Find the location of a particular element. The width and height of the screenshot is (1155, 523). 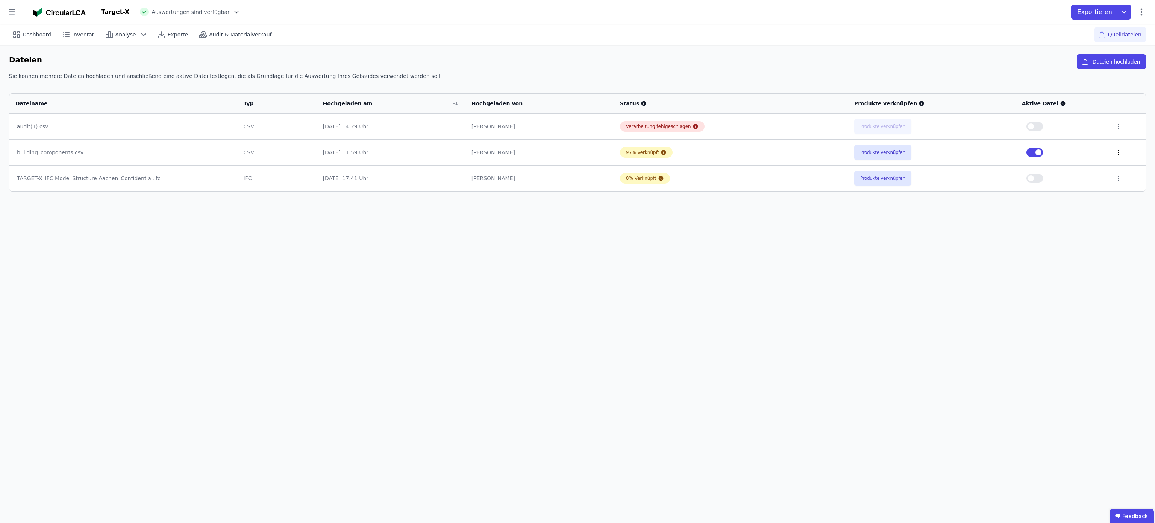

div: audit(1).csv is located at coordinates (123, 126).